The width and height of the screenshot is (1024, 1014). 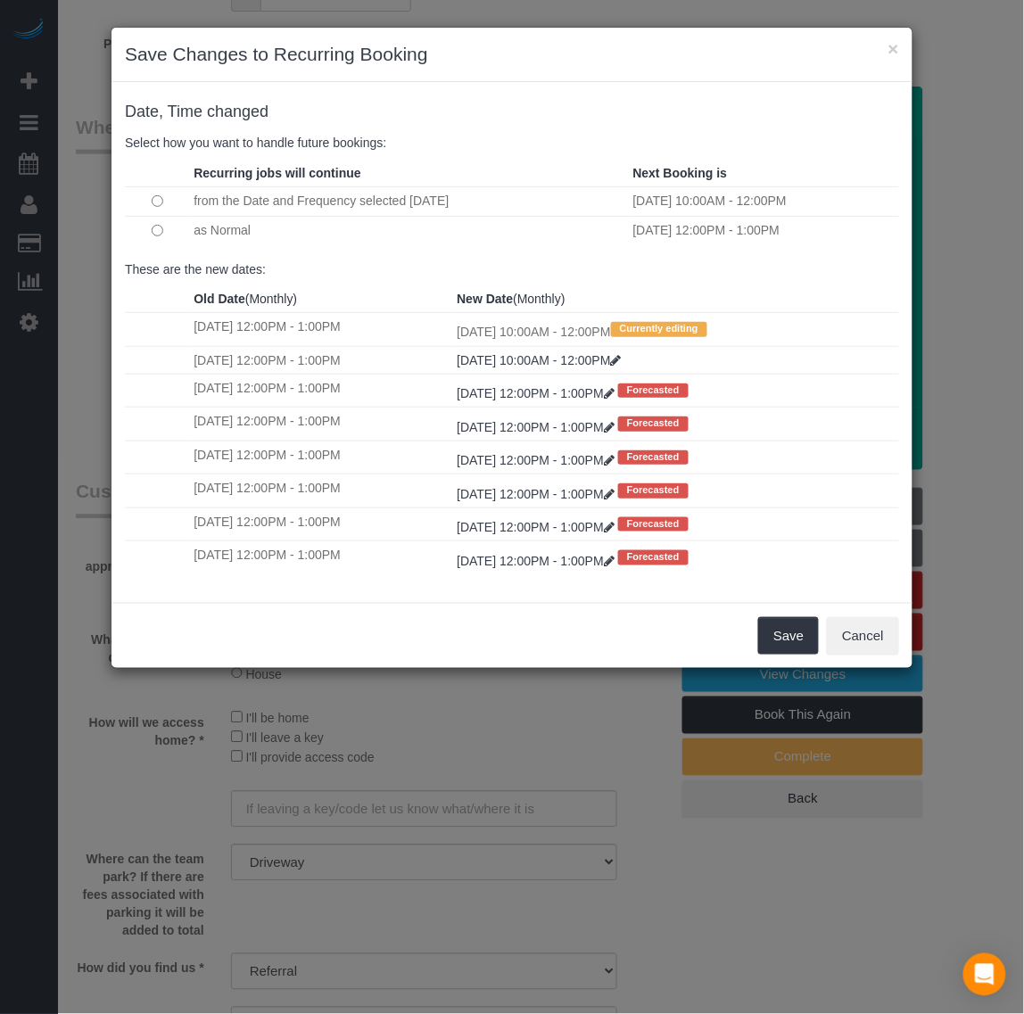 I want to click on span: Date, Time, so click(x=163, y=111).